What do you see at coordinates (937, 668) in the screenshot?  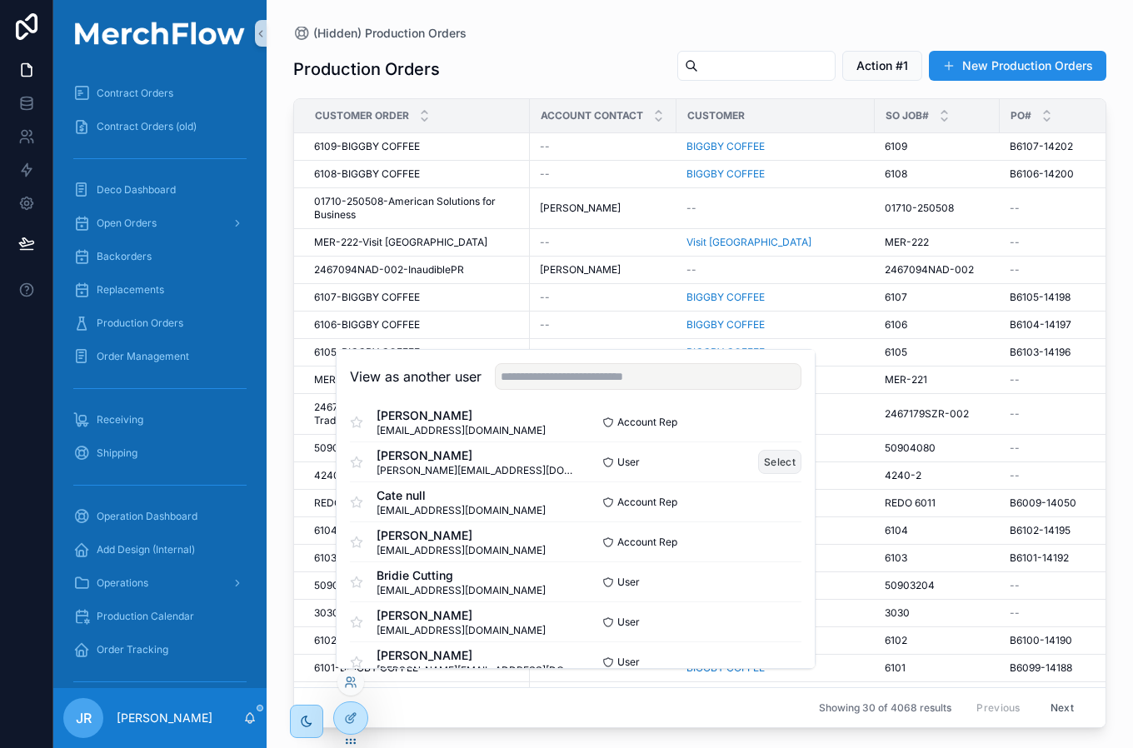 I see `a: 6101` at bounding box center [937, 668].